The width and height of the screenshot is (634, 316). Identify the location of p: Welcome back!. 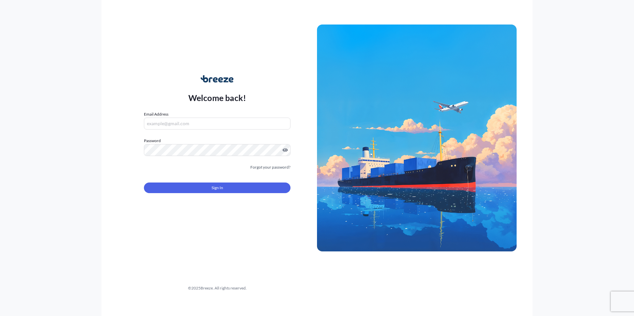
(217, 98).